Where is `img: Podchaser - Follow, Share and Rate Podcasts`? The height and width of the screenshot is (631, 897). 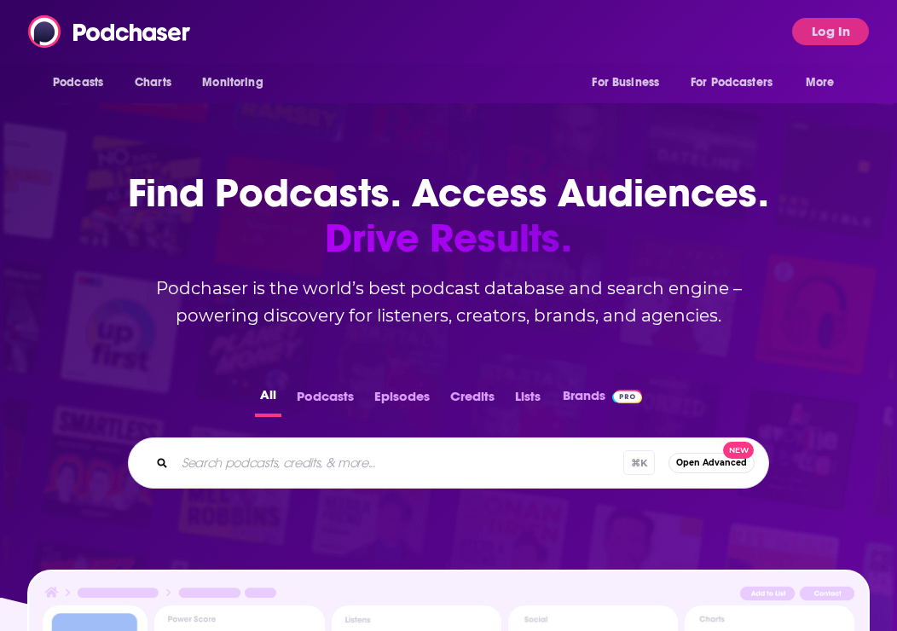 img: Podchaser - Follow, Share and Rate Podcasts is located at coordinates (110, 32).